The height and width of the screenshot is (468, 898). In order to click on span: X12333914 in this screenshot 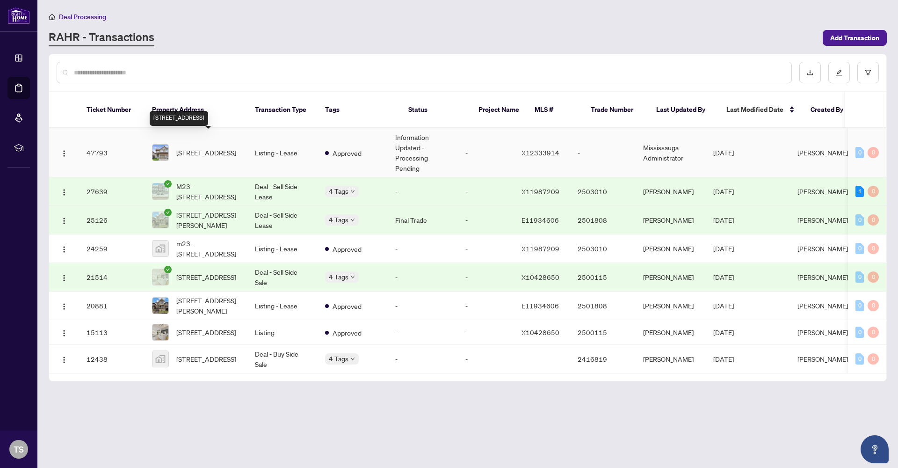, I will do `click(540, 152)`.